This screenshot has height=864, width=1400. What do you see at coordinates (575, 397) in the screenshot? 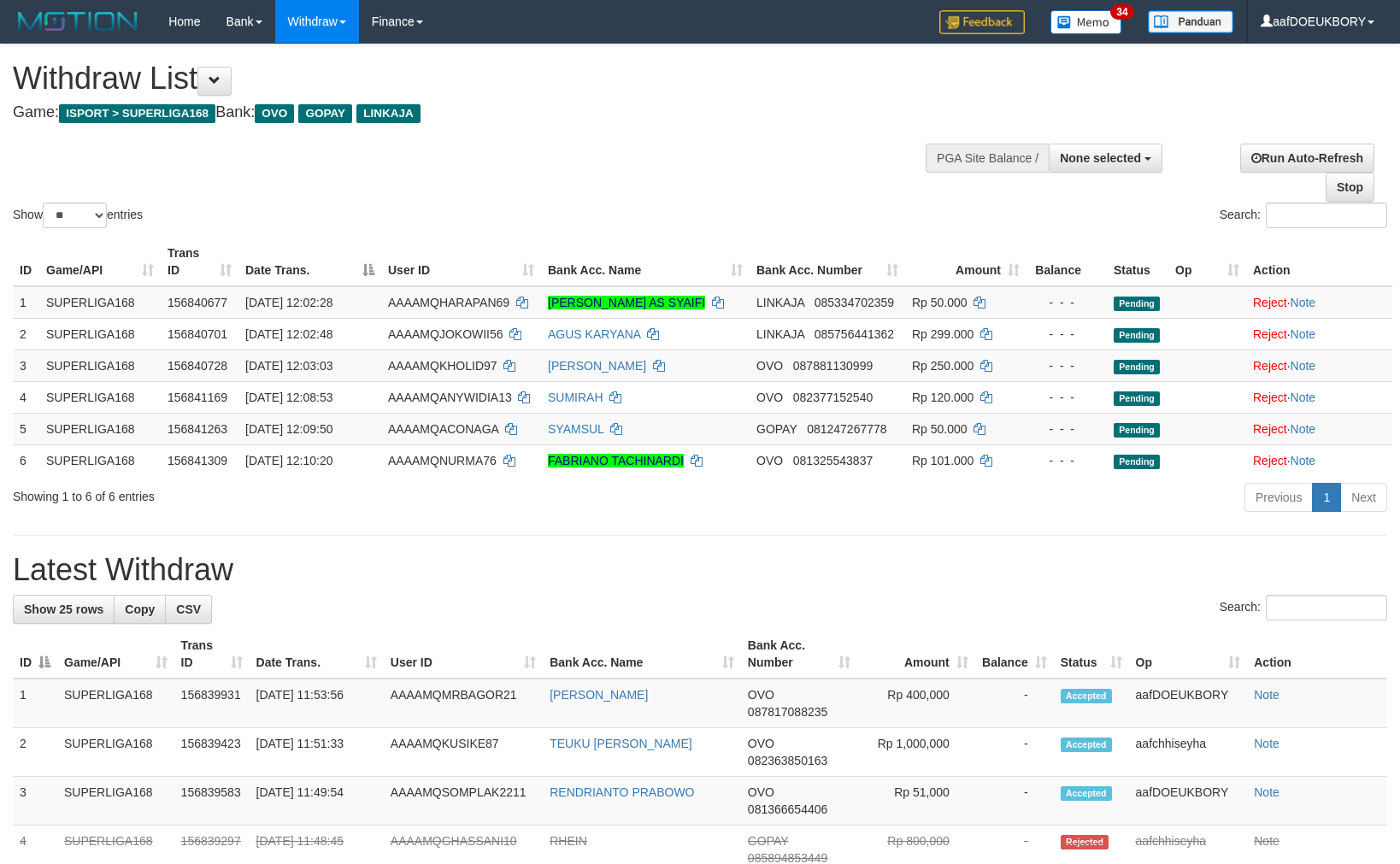
I see `a: SUMIRAH` at bounding box center [575, 397].